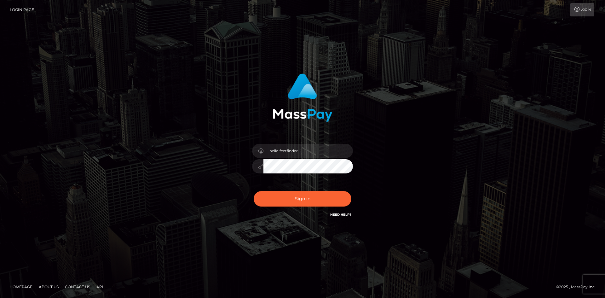 The width and height of the screenshot is (605, 298). I want to click on a: API, so click(100, 286).